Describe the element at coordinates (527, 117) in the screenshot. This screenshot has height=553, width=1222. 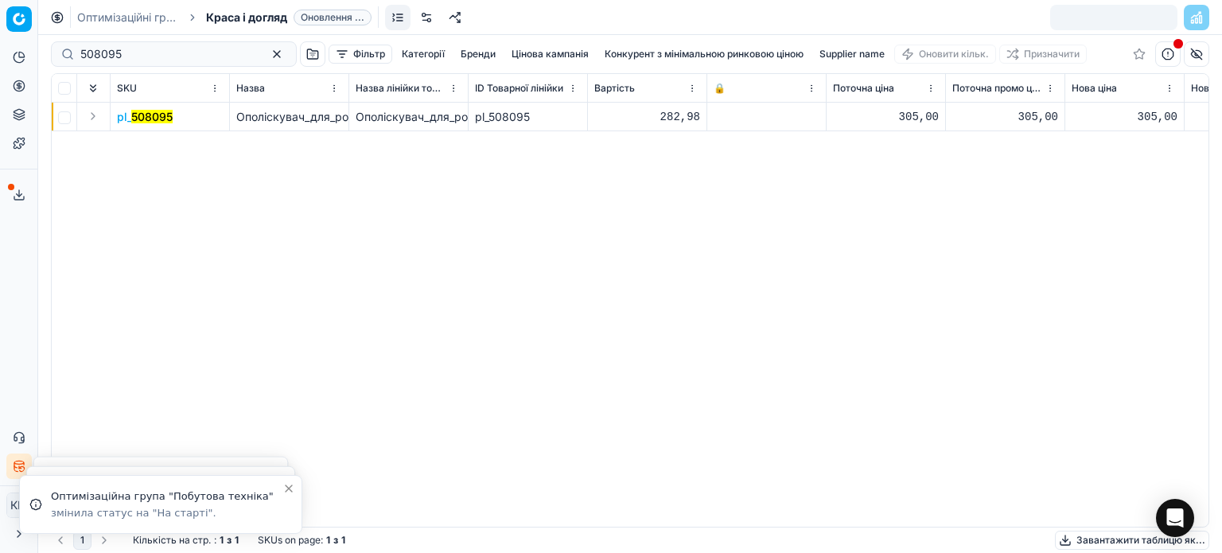
I see `div: pl_508095` at that location.